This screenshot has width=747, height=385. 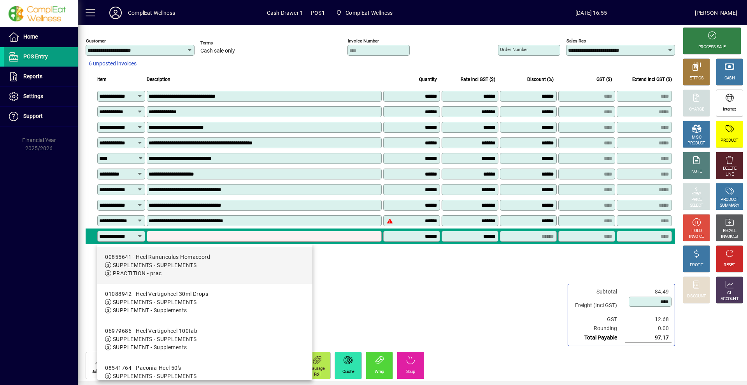 What do you see at coordinates (205, 302) in the screenshot?
I see `mat-option: -01088942 - Heel Vertigoheel 30ml Drops` at bounding box center [205, 302].